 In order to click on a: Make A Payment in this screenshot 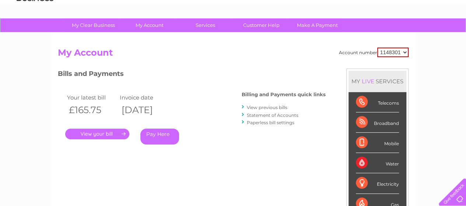, I will do `click(317, 25)`.